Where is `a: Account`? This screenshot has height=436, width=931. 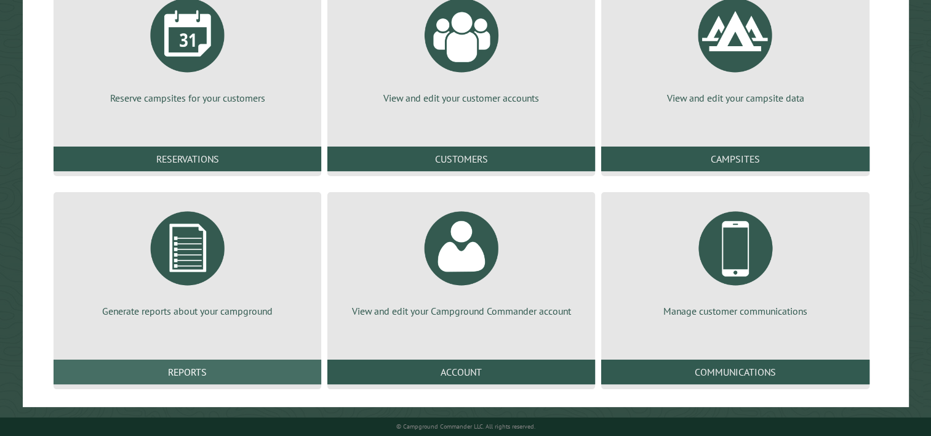
a: Account is located at coordinates (461, 372).